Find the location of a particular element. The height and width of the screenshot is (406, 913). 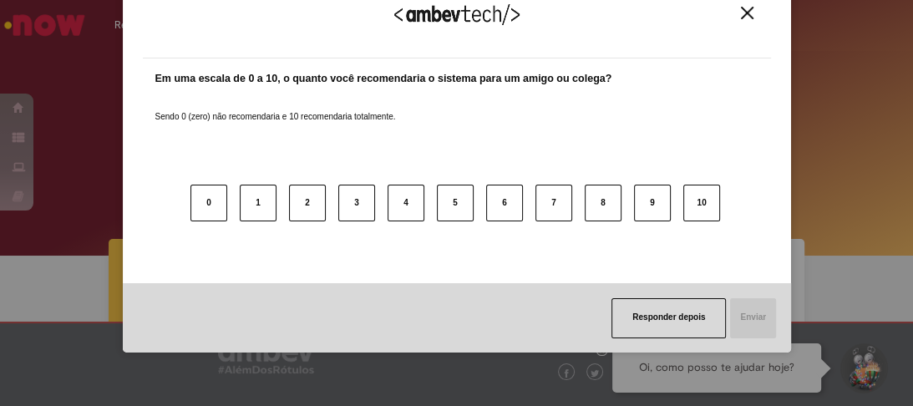

label: Em uma escala de 0 a 10, o quanto você recomendaria o sistema para um amigo ou colega? is located at coordinates (383, 78).